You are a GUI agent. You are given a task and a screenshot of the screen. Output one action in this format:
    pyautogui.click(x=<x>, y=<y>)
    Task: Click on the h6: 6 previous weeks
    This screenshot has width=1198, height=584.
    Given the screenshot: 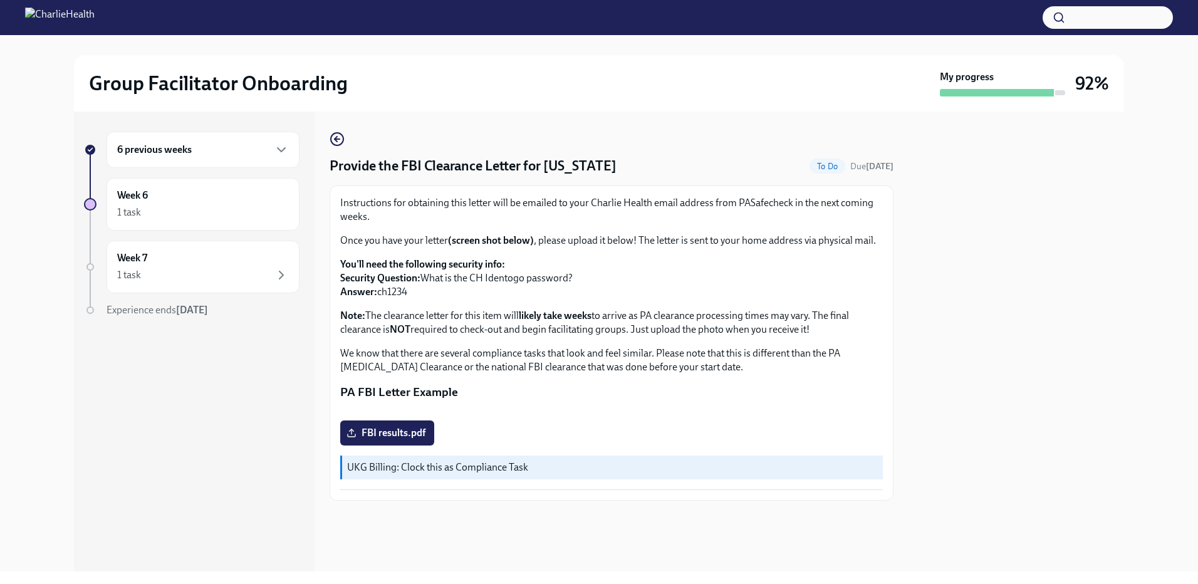 What is the action you would take?
    pyautogui.click(x=154, y=150)
    